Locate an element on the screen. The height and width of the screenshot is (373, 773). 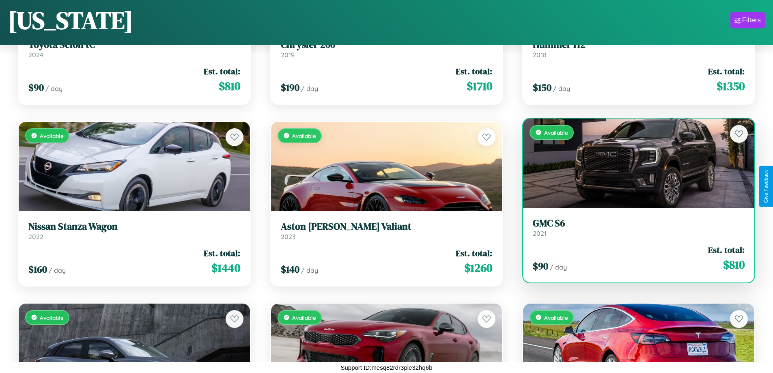
a: Toyota Scion tC2024 is located at coordinates (134, 49).